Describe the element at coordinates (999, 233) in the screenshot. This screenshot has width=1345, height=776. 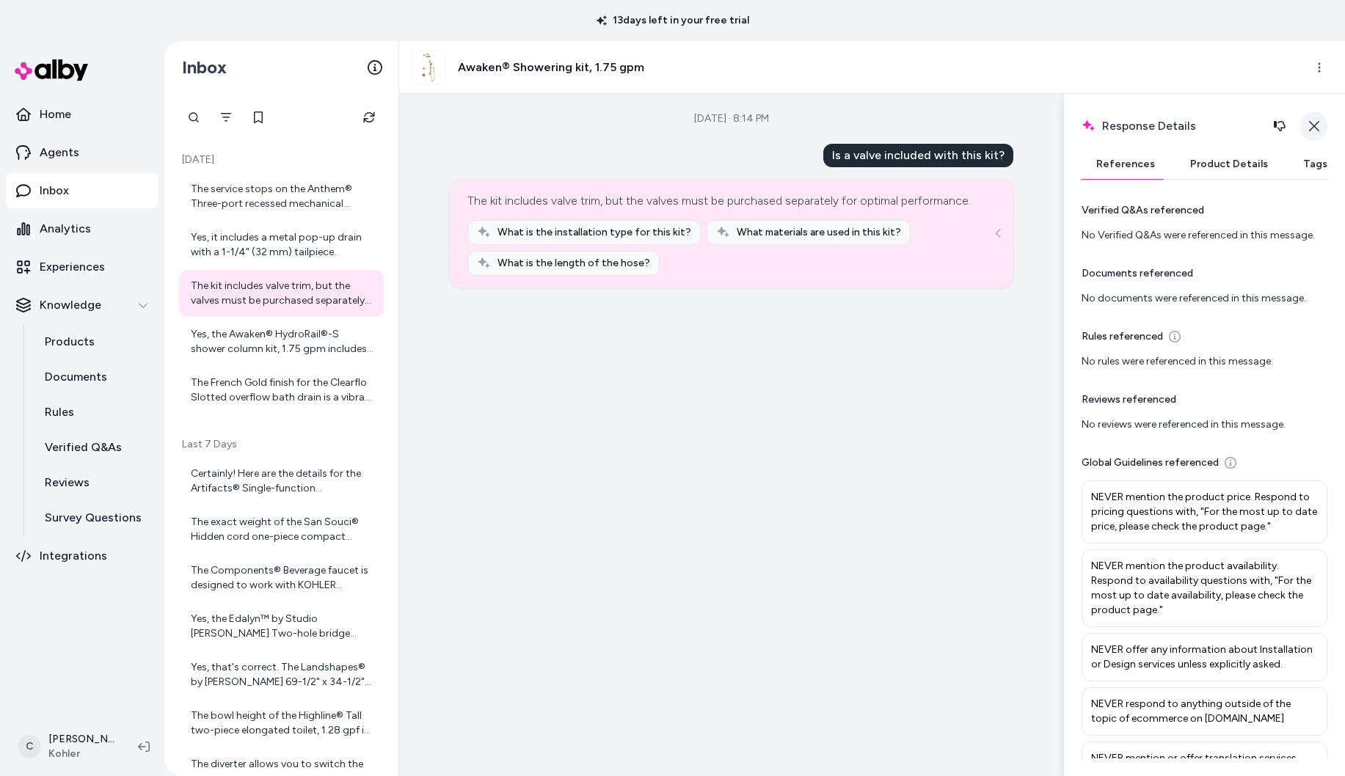
I see `button: See more` at that location.